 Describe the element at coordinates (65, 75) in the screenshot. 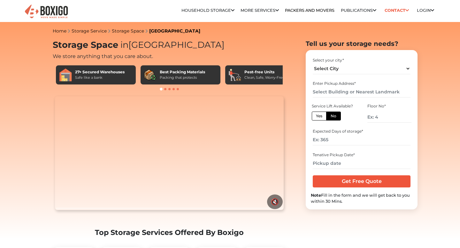

I see `img: 27+ Secured Warehouses` at that location.